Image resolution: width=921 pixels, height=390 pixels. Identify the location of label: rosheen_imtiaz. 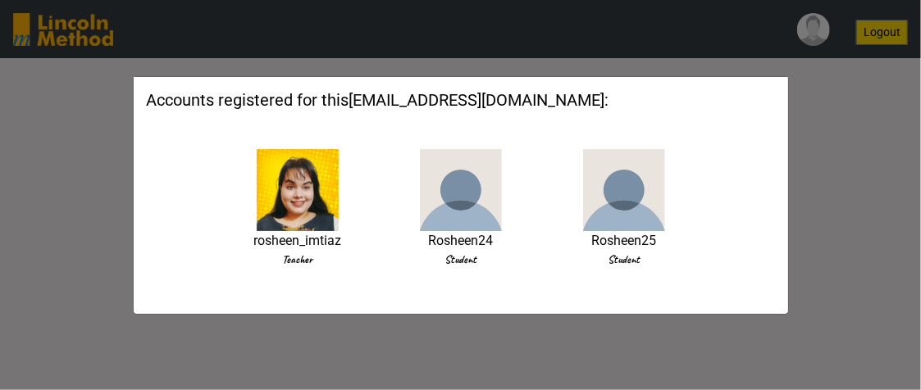
(297, 241).